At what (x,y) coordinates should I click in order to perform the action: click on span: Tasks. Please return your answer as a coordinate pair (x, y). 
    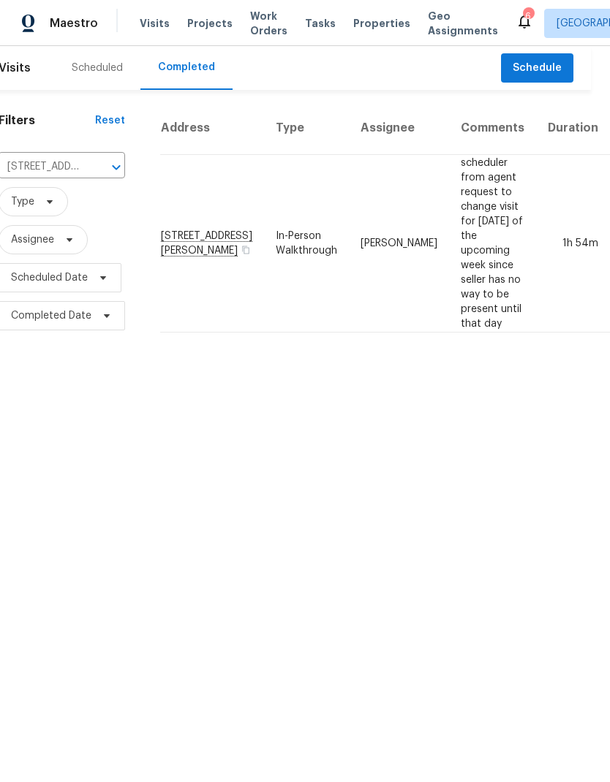
    Looking at the image, I should click on (320, 23).